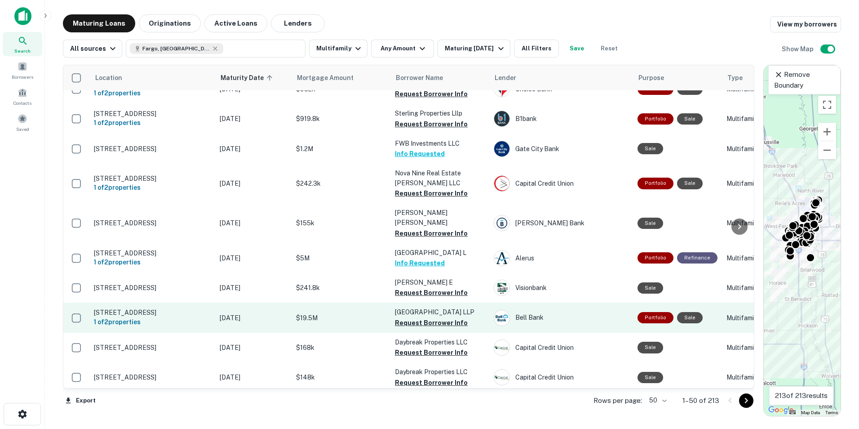 Image resolution: width=859 pixels, height=429 pixels. What do you see at coordinates (781, 410) in the screenshot?
I see `img: Google` at bounding box center [781, 410].